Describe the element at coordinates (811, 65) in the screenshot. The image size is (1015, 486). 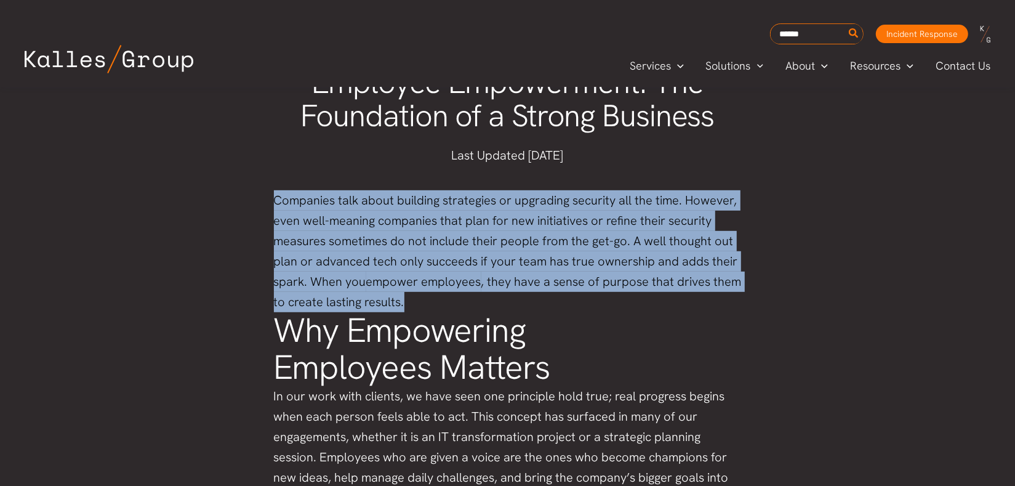
I see `nav: Primary Site Navigation` at that location.